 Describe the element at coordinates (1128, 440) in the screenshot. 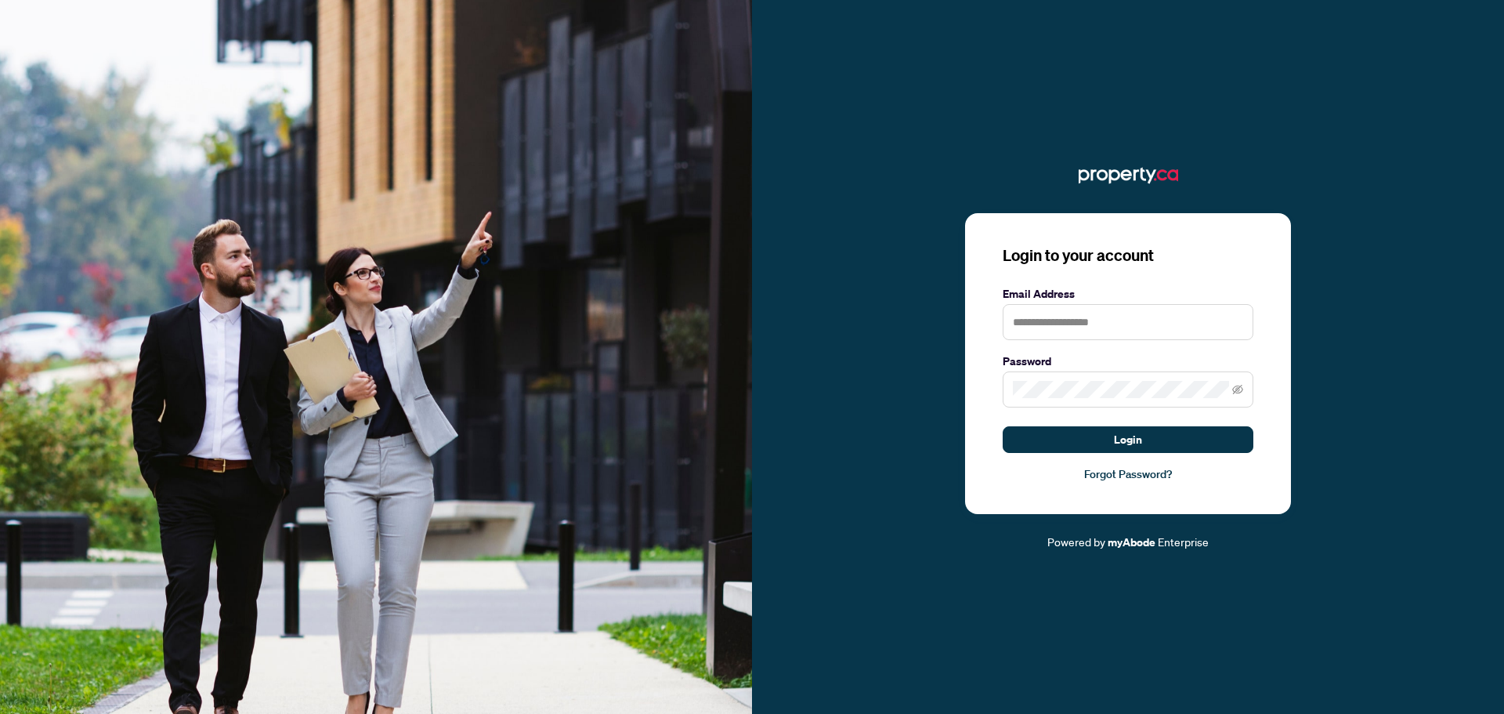

I see `span: Login` at that location.